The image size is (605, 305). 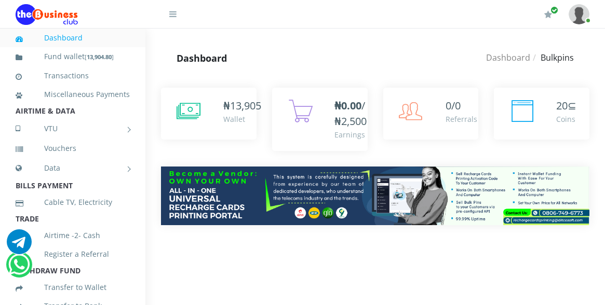 What do you see at coordinates (47, 15) in the screenshot?
I see `img: Logo` at bounding box center [47, 15].